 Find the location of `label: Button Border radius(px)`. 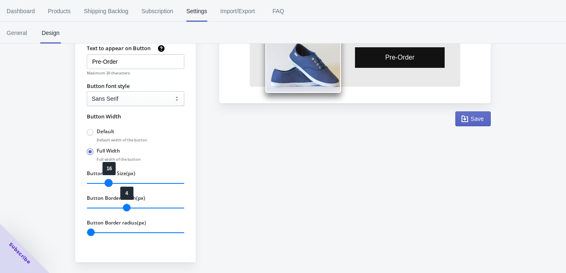

label: Button Border radius(px) is located at coordinates (116, 223).